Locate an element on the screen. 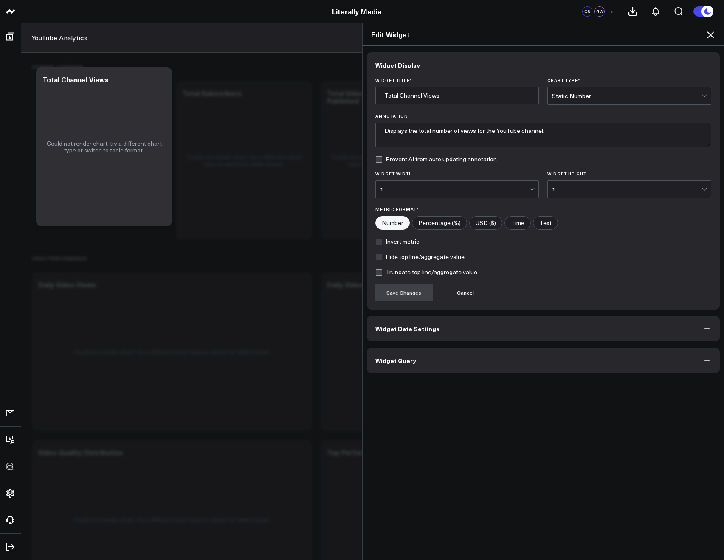 The width and height of the screenshot is (724, 560). button: Widget Date Settings is located at coordinates (544, 329).